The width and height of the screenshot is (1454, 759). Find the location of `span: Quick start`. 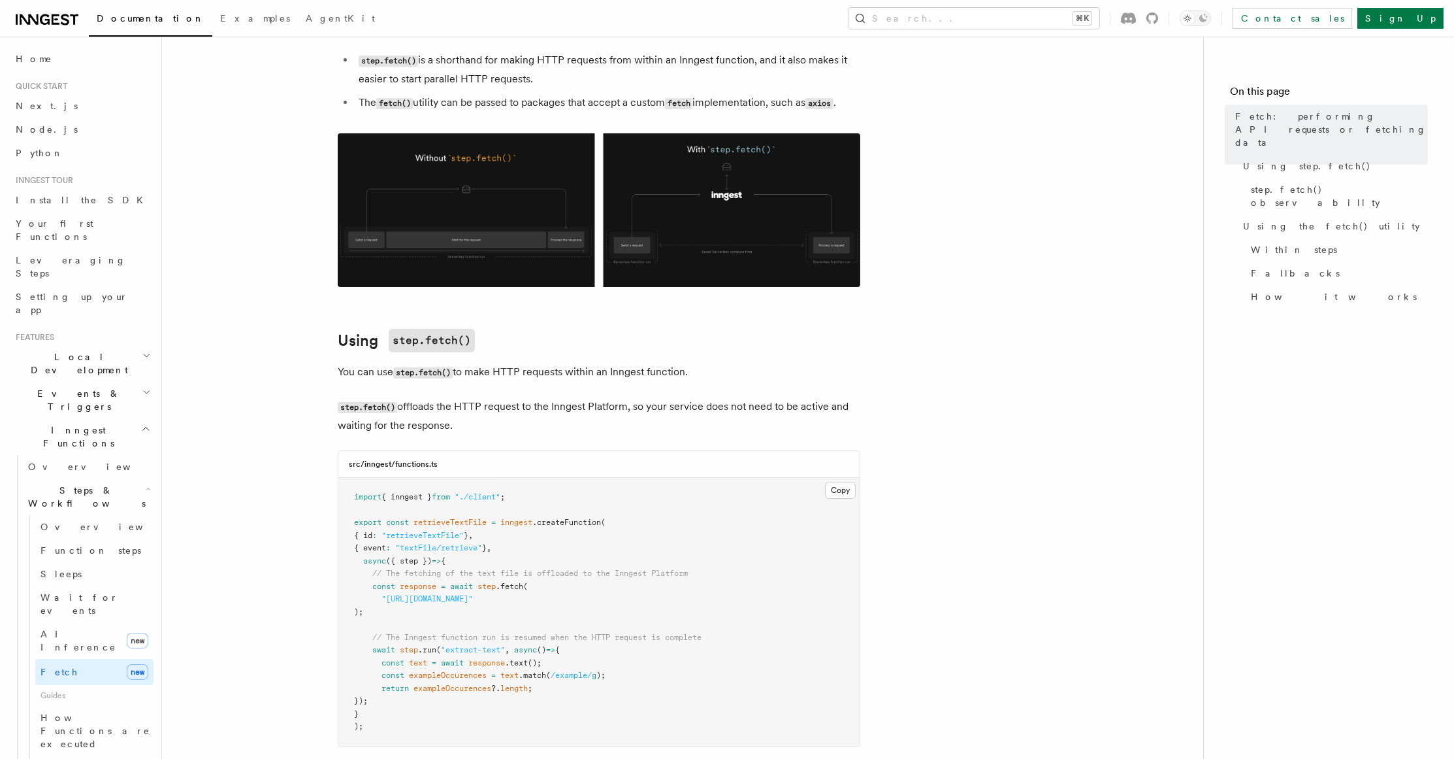

span: Quick start is located at coordinates (39, 86).